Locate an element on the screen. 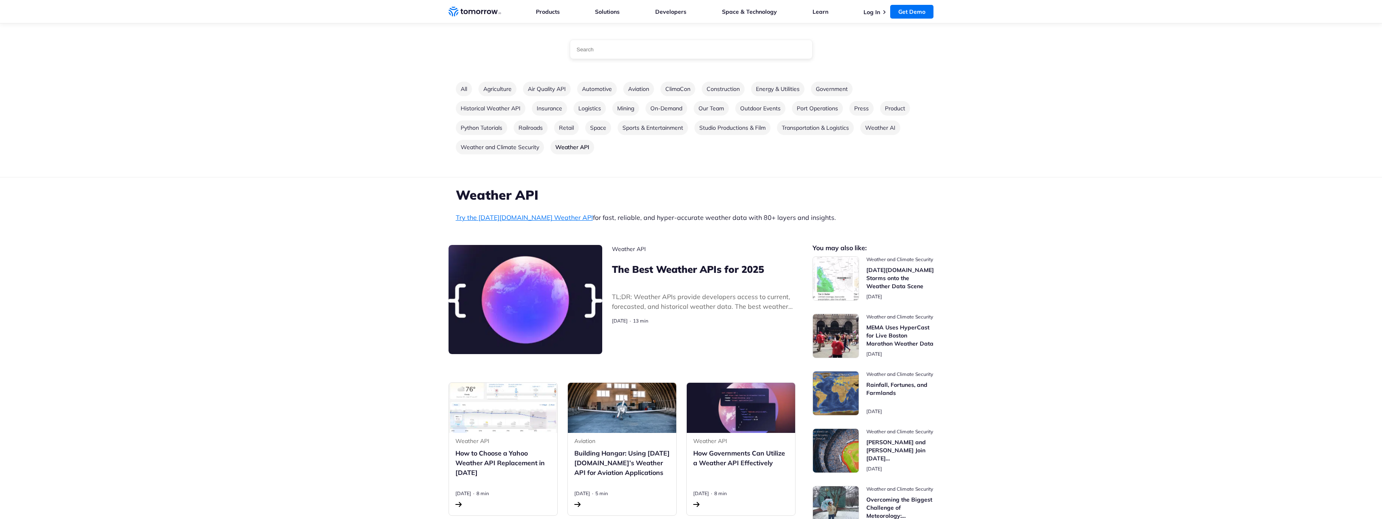 This screenshot has height=519, width=1382. a: Go to category Port Operations is located at coordinates (817, 108).